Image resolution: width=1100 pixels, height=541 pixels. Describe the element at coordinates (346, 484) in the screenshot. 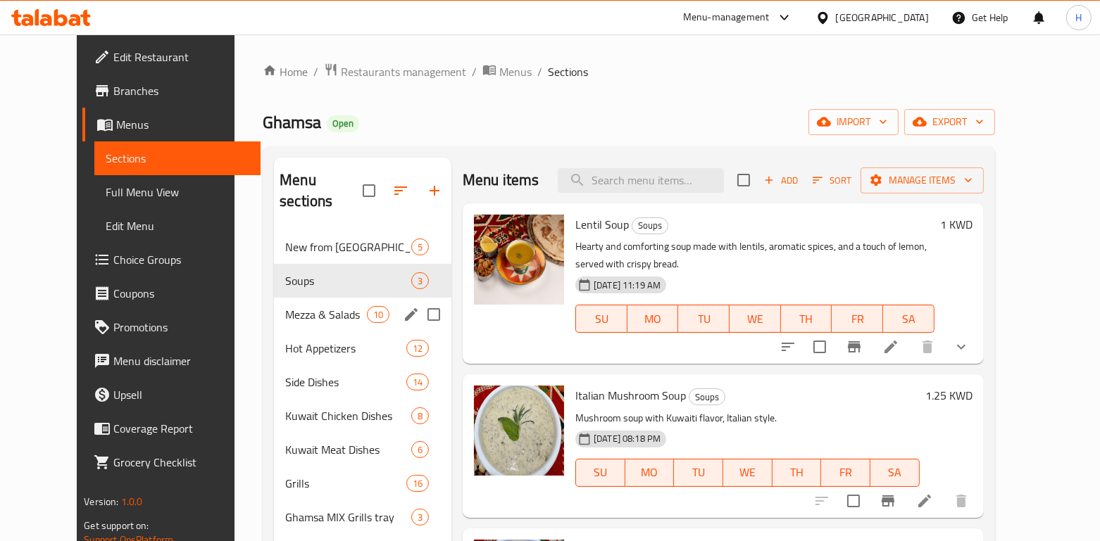

I see `div: Grills` at that location.